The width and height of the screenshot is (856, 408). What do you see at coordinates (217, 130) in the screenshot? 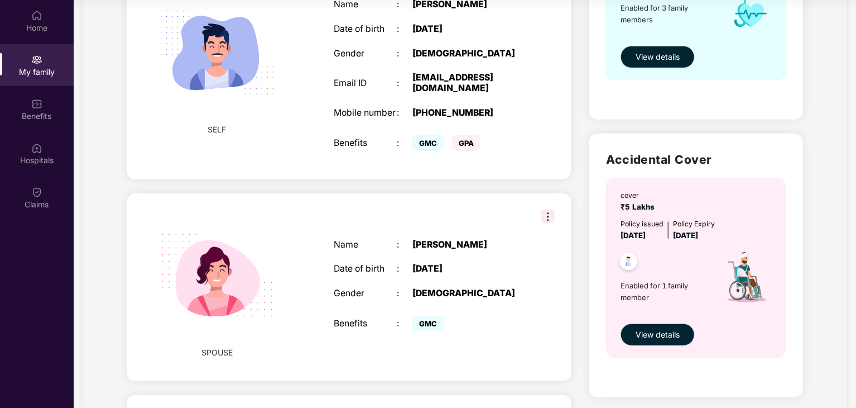
I see `span: SELF` at bounding box center [217, 130].